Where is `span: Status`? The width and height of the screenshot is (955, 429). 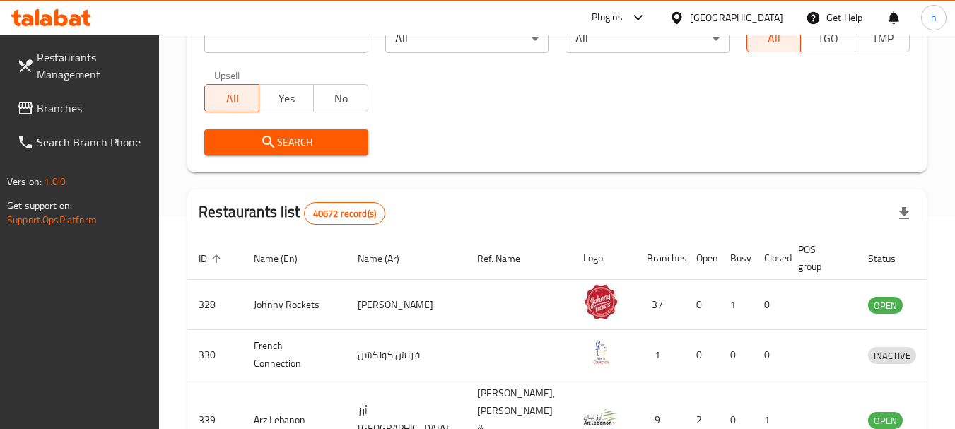 span: Status is located at coordinates (891, 259).